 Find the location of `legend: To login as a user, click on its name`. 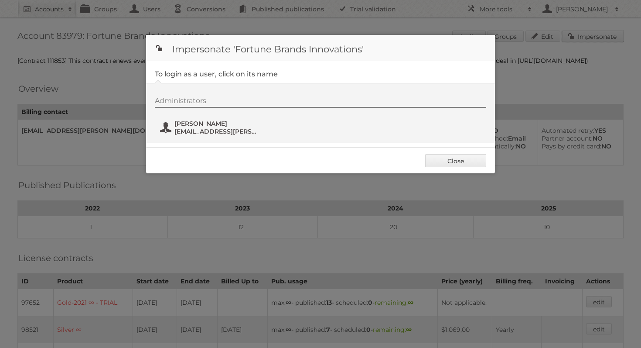

legend: To login as a user, click on its name is located at coordinates (216, 74).